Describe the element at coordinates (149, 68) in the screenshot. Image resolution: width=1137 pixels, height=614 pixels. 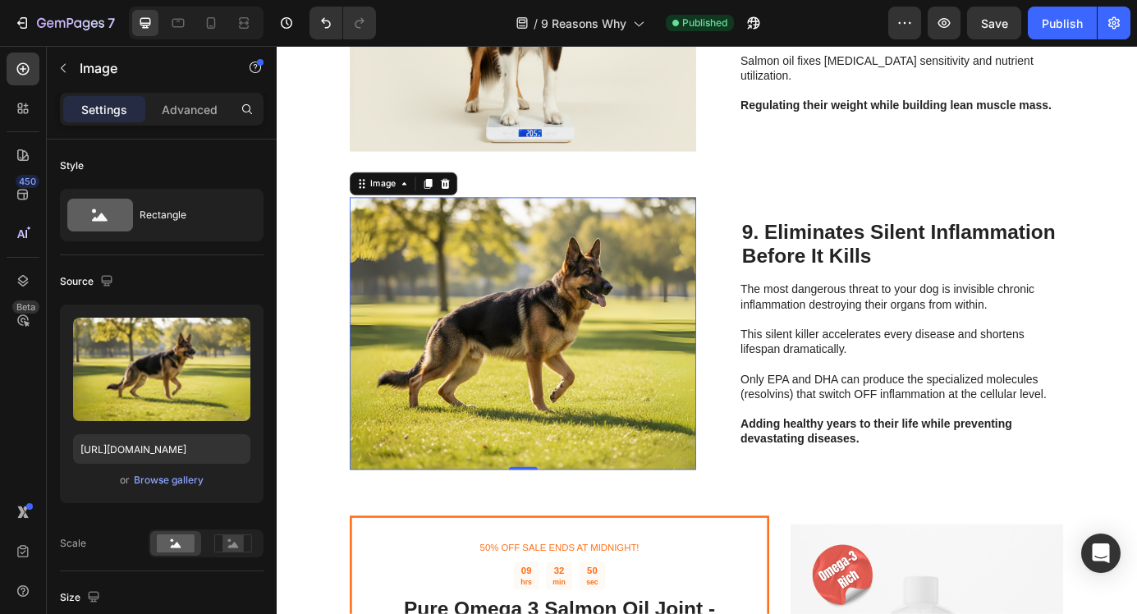
I see `p: Image` at that location.